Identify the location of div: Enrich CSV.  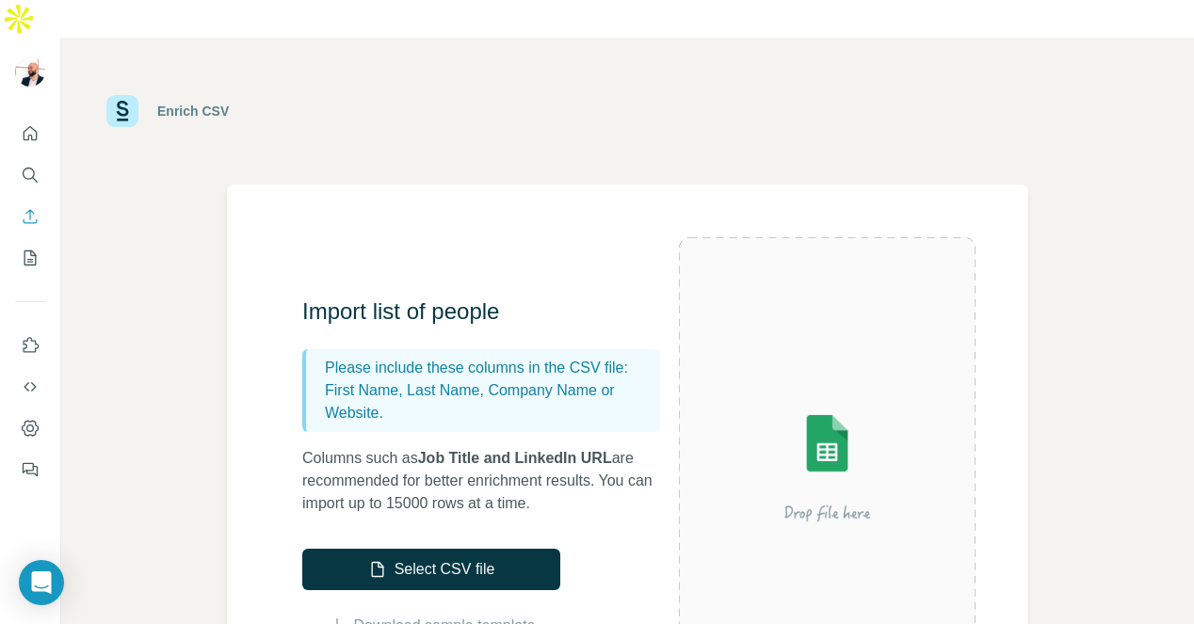
(193, 111).